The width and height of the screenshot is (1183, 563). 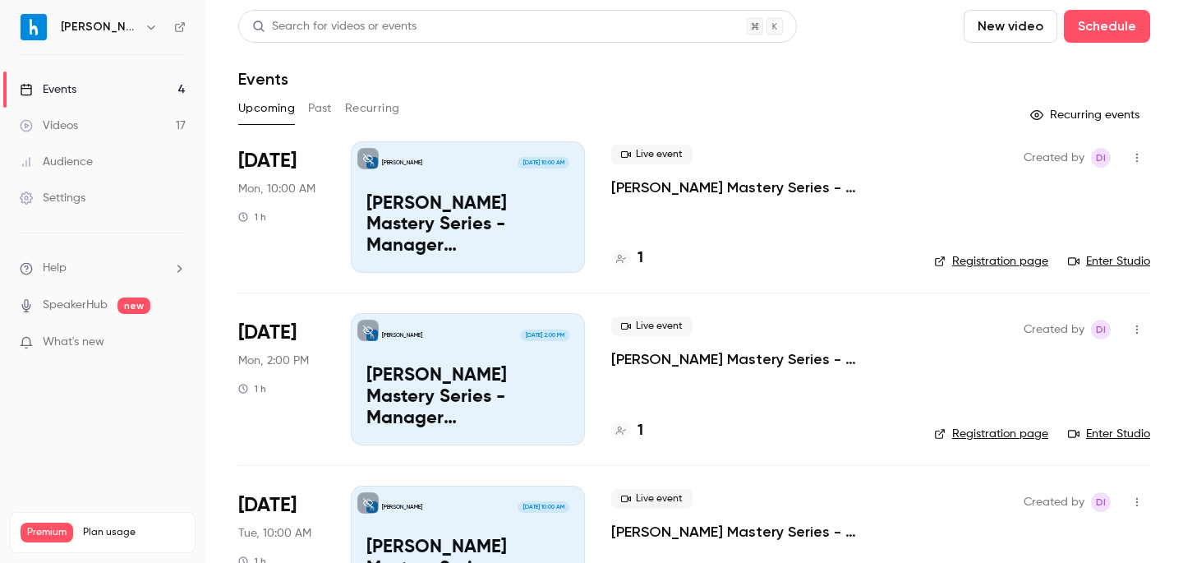 I want to click on div: Settings, so click(x=53, y=198).